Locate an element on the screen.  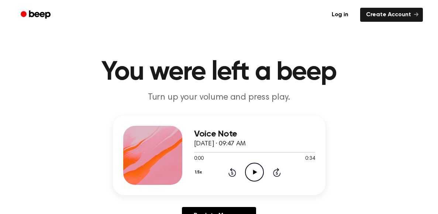
p: Turn up your volume and press play. is located at coordinates (219, 97).